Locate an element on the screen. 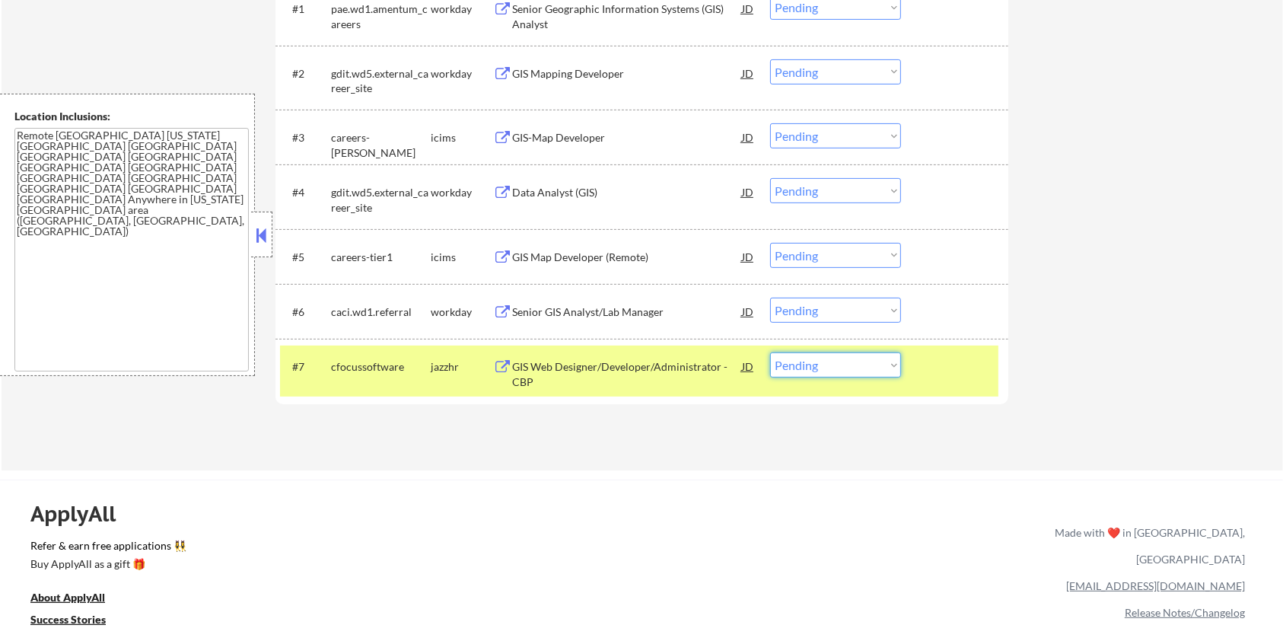 This screenshot has height=641, width=1283. a: Buy ApplyAll as a gift 🎁 is located at coordinates (107, 566).